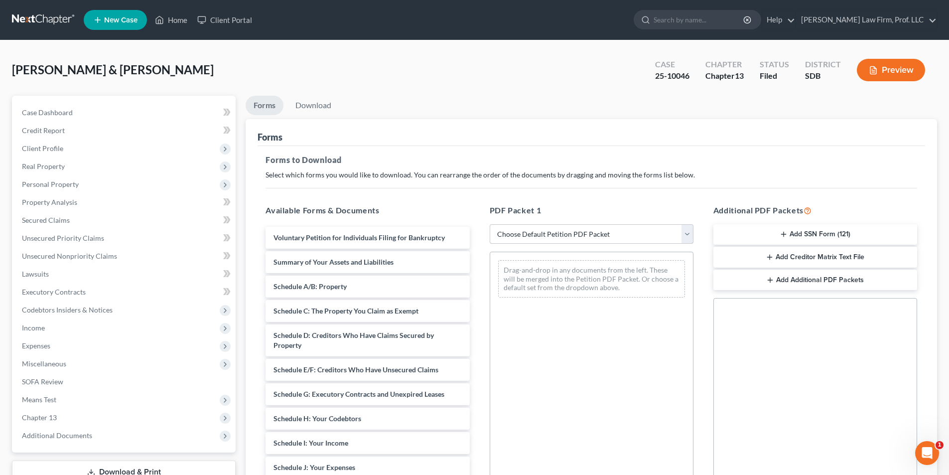 The image size is (949, 475). Describe the element at coordinates (367, 210) in the screenshot. I see `h5: Available Forms & Documents` at that location.